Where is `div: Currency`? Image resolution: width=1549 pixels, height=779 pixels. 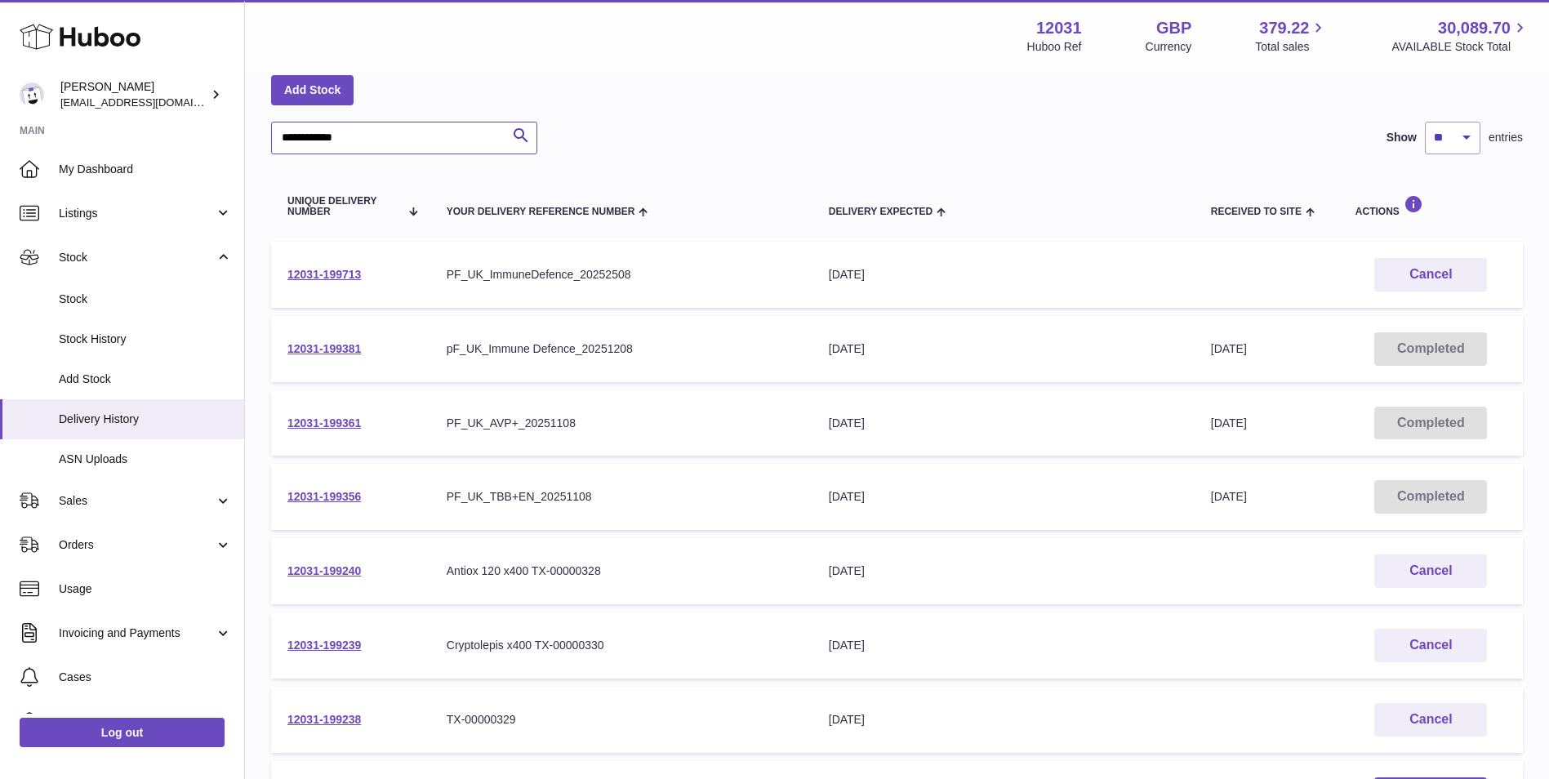
div: Currency is located at coordinates (1169, 47).